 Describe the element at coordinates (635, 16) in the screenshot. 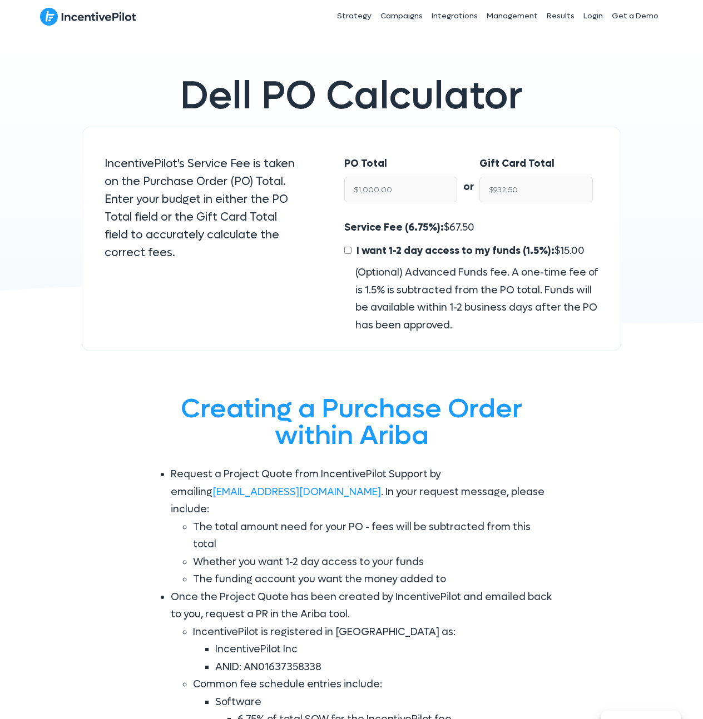

I see `a: Get a Demo` at that location.